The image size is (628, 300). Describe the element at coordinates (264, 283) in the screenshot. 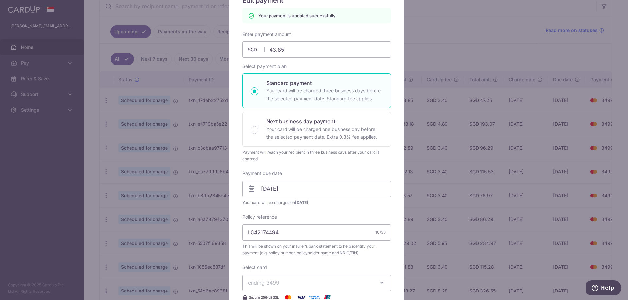

I see `span: ending 3499` at that location.